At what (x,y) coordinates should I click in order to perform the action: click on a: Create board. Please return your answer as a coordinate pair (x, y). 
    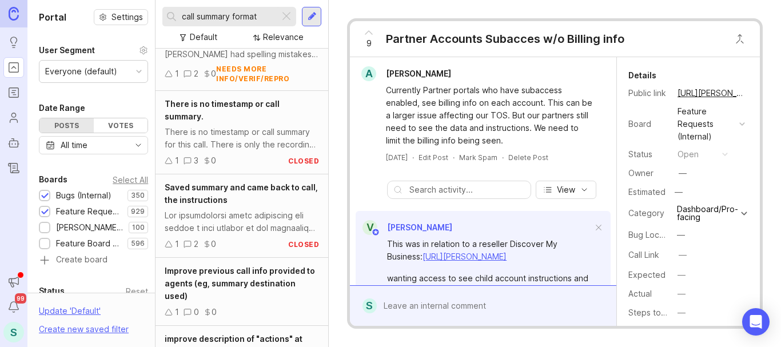
    Looking at the image, I should click on (93, 261).